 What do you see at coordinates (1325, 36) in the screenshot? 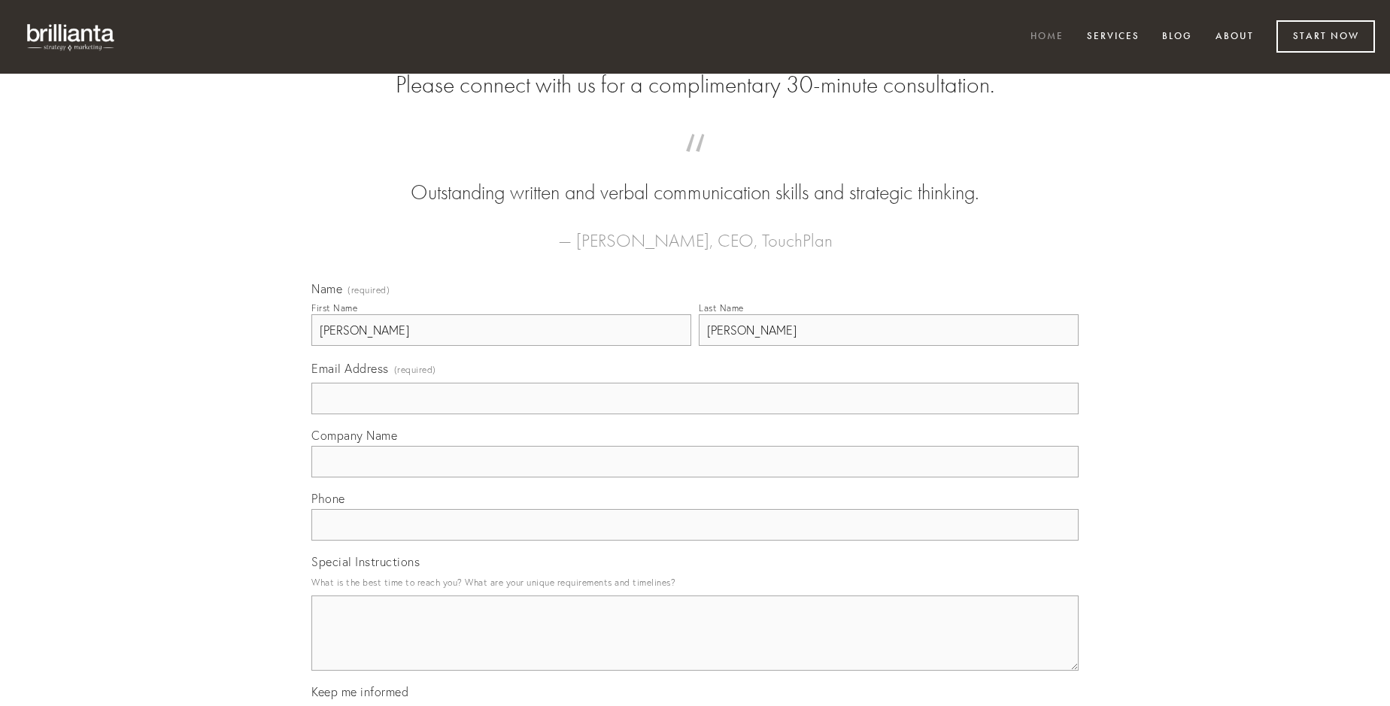
I see `a: Start Now` at bounding box center [1325, 36].